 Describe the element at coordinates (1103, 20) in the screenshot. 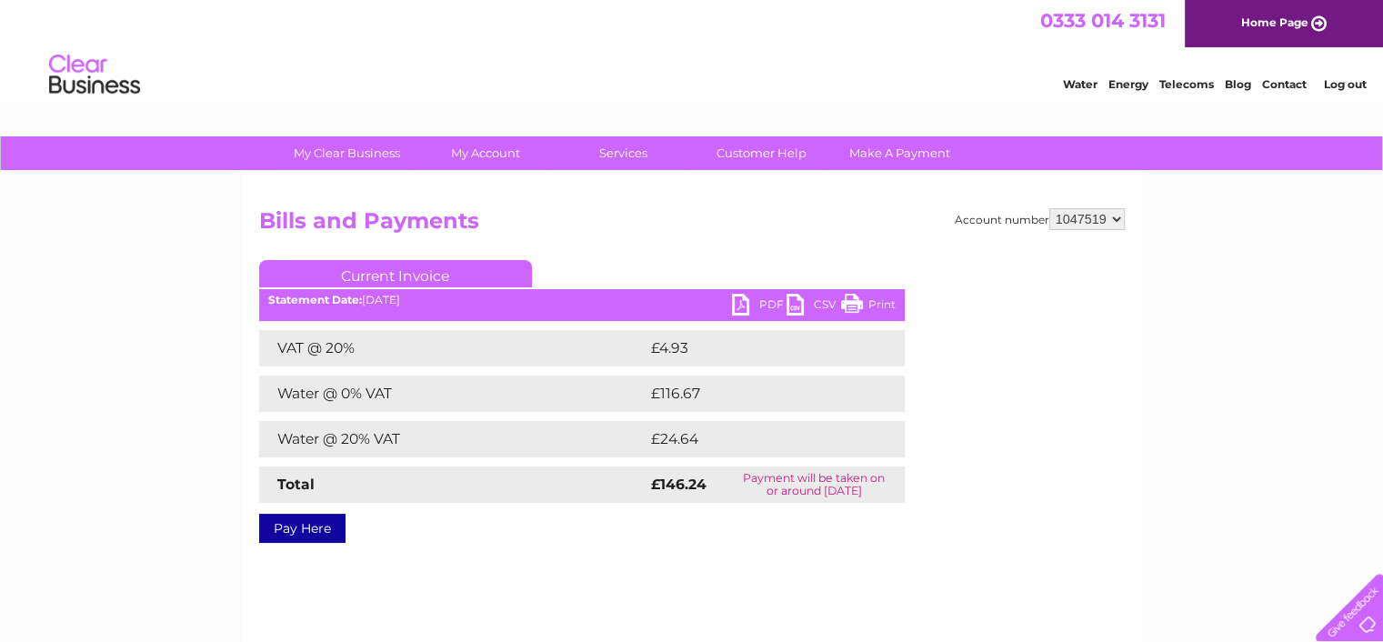

I see `a: 0333 014 3131` at that location.